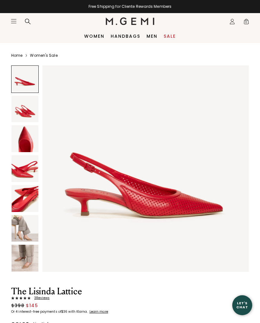  What do you see at coordinates (246, 23) in the screenshot?
I see `span: 0` at bounding box center [246, 23].